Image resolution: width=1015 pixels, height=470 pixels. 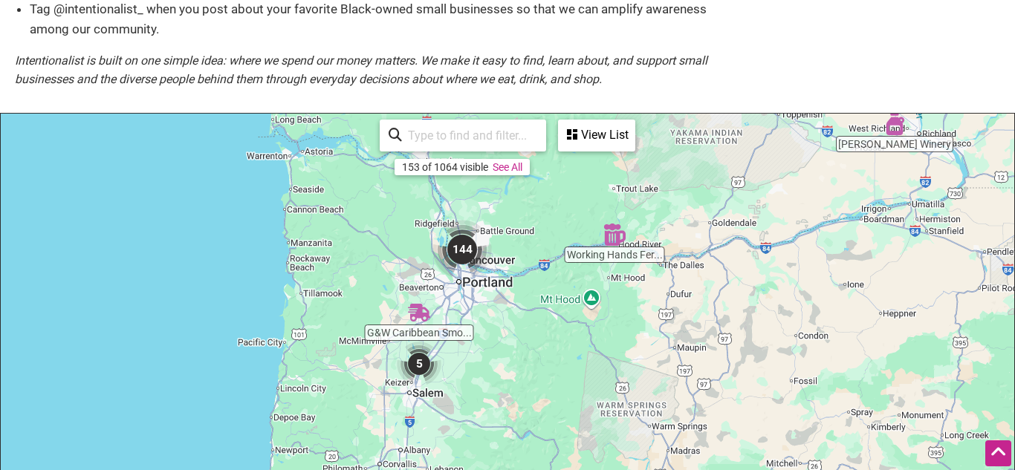 What do you see at coordinates (419, 364) in the screenshot?
I see `div: 5` at bounding box center [419, 364].